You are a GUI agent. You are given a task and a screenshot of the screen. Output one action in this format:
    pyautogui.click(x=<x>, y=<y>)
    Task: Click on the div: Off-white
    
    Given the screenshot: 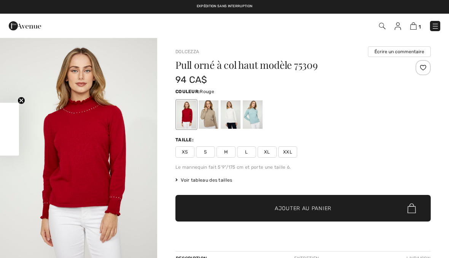 What is the action you would take?
    pyautogui.click(x=230, y=114)
    